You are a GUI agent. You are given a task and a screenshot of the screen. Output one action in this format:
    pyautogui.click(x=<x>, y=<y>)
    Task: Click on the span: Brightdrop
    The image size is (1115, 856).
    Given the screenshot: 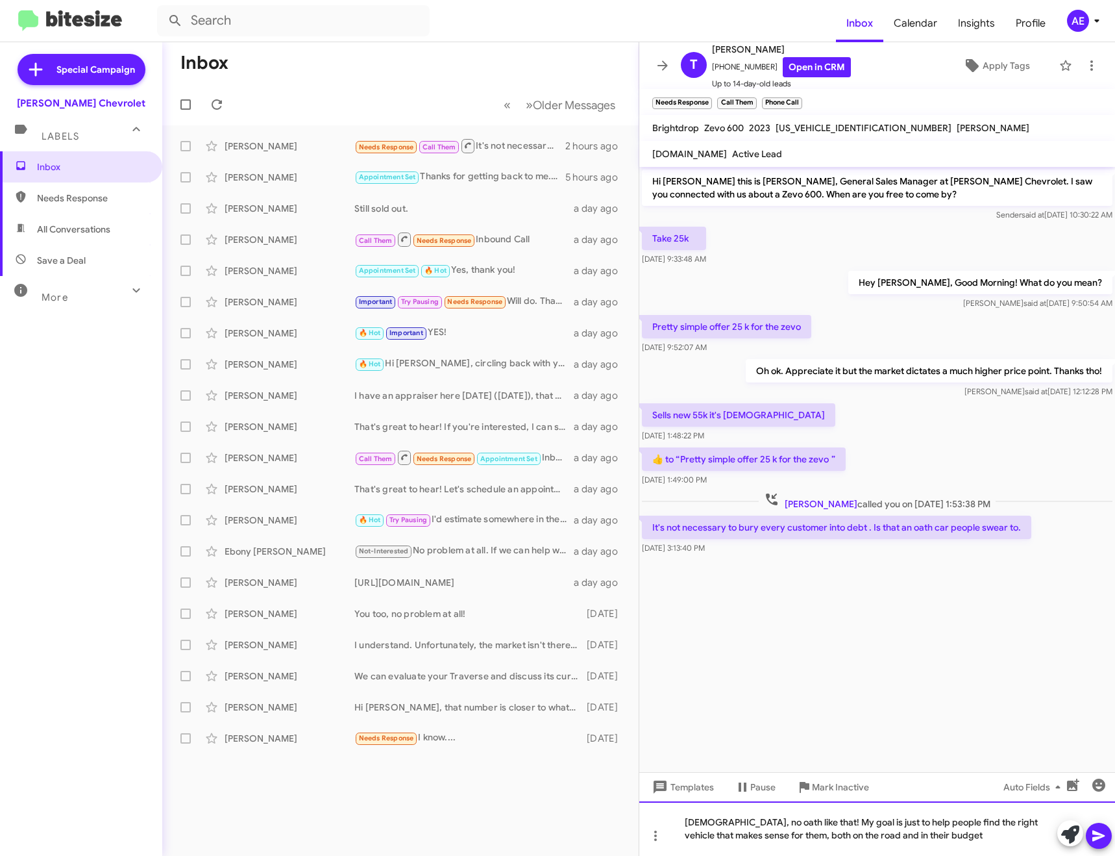 What is the action you would take?
    pyautogui.click(x=676, y=128)
    